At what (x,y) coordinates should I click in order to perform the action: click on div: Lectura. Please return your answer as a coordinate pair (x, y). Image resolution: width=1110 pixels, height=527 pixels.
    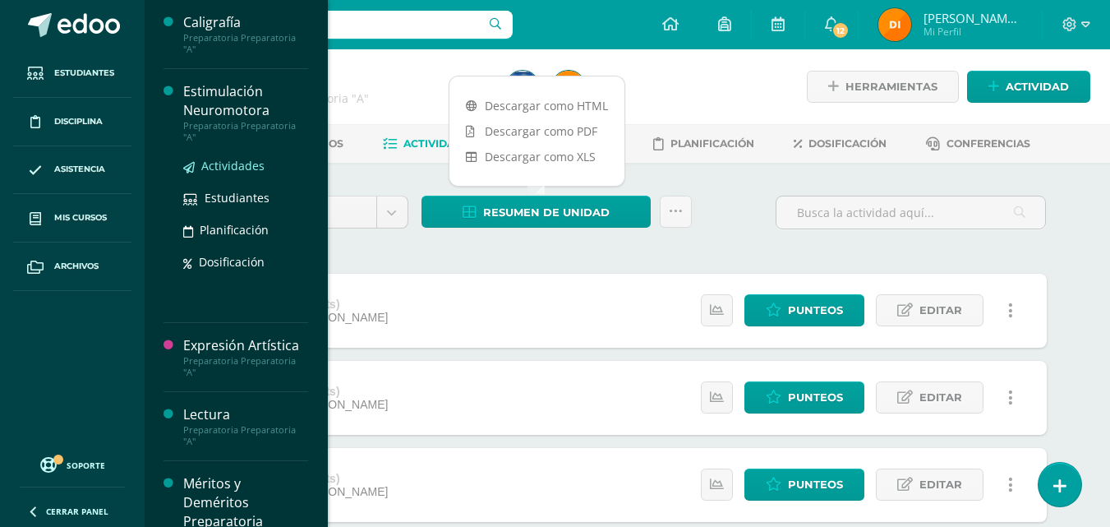
    Looking at the image, I should click on (246, 414).